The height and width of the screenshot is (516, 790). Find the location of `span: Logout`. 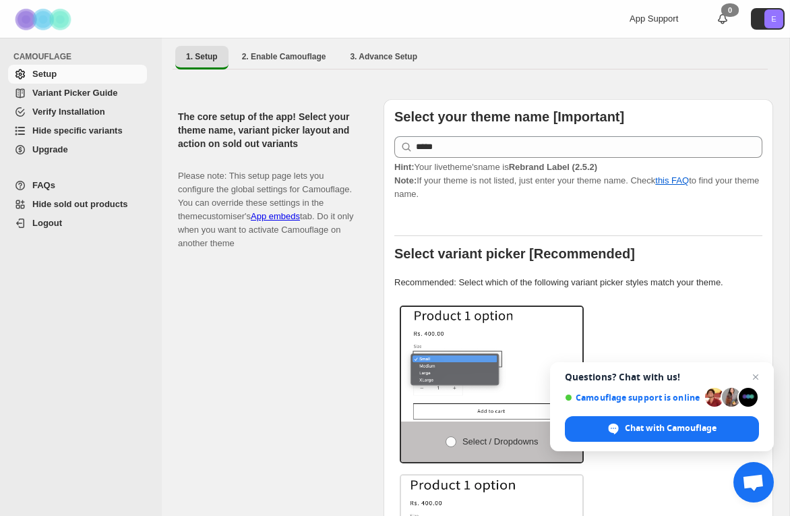

span: Logout is located at coordinates (47, 223).